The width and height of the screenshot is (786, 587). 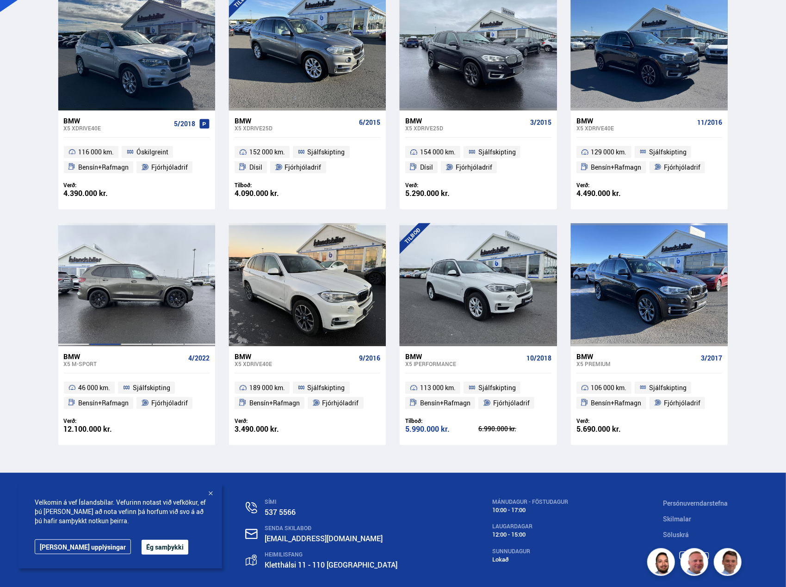 What do you see at coordinates (695, 503) in the screenshot?
I see `a: Persónuverndarstefna` at bounding box center [695, 503].